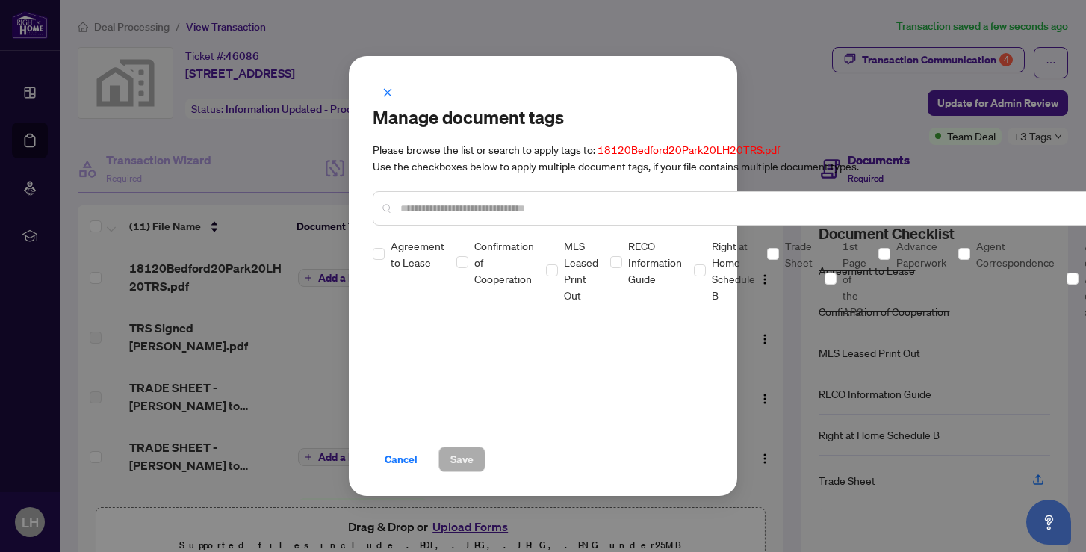 The height and width of the screenshot is (552, 1086). I want to click on span: Agent Correspondence, so click(1015, 254).